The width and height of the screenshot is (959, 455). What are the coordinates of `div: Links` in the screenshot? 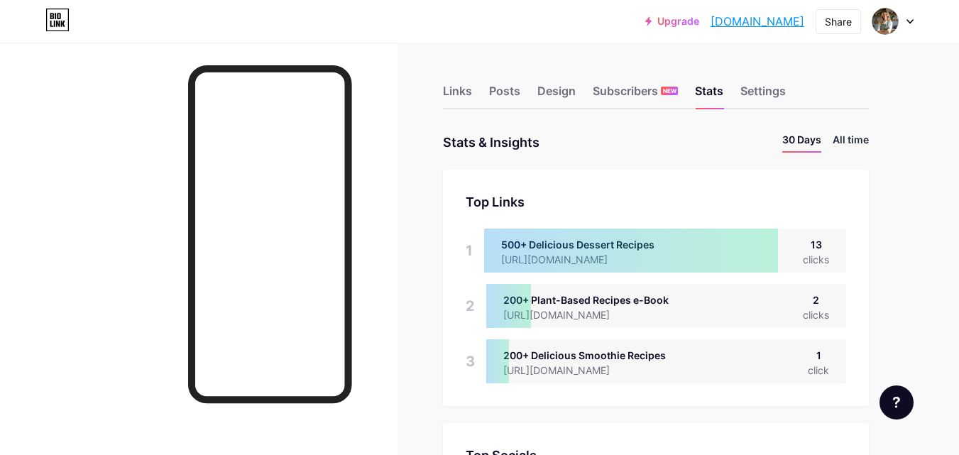 It's located at (457, 95).